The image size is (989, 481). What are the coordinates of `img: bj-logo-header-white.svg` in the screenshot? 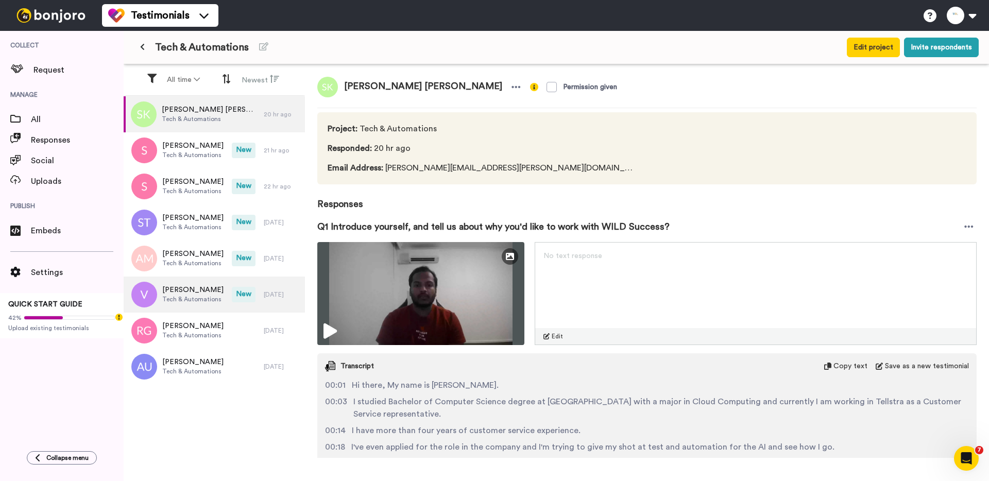 It's located at (51, 15).